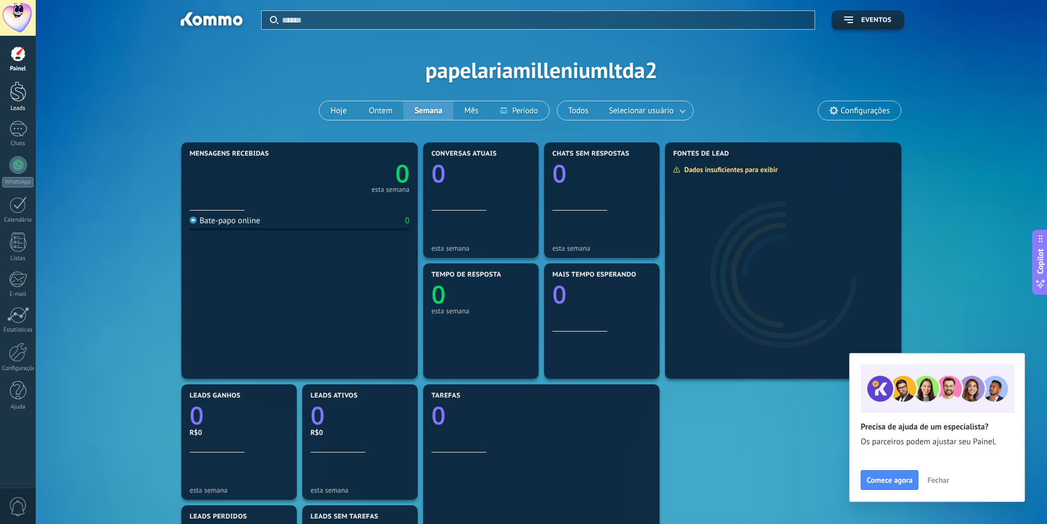 The image size is (1047, 524). What do you see at coordinates (464, 154) in the screenshot?
I see `span: Conversas atuais` at bounding box center [464, 154].